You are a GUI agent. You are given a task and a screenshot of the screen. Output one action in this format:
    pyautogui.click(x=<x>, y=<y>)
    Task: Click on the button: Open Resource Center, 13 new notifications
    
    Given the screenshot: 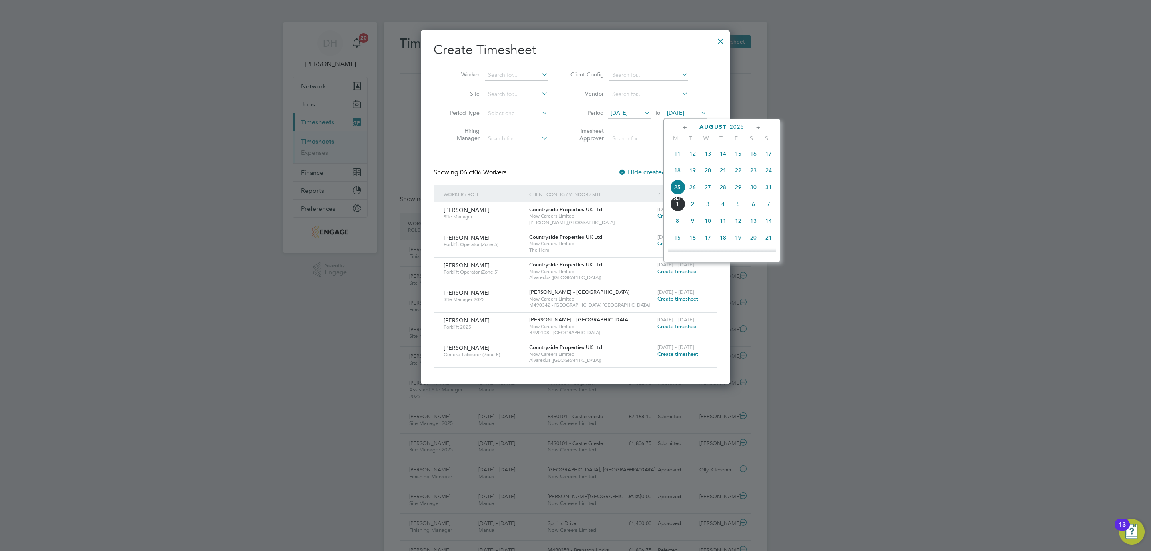 What is the action you would take?
    pyautogui.click(x=1132, y=532)
    